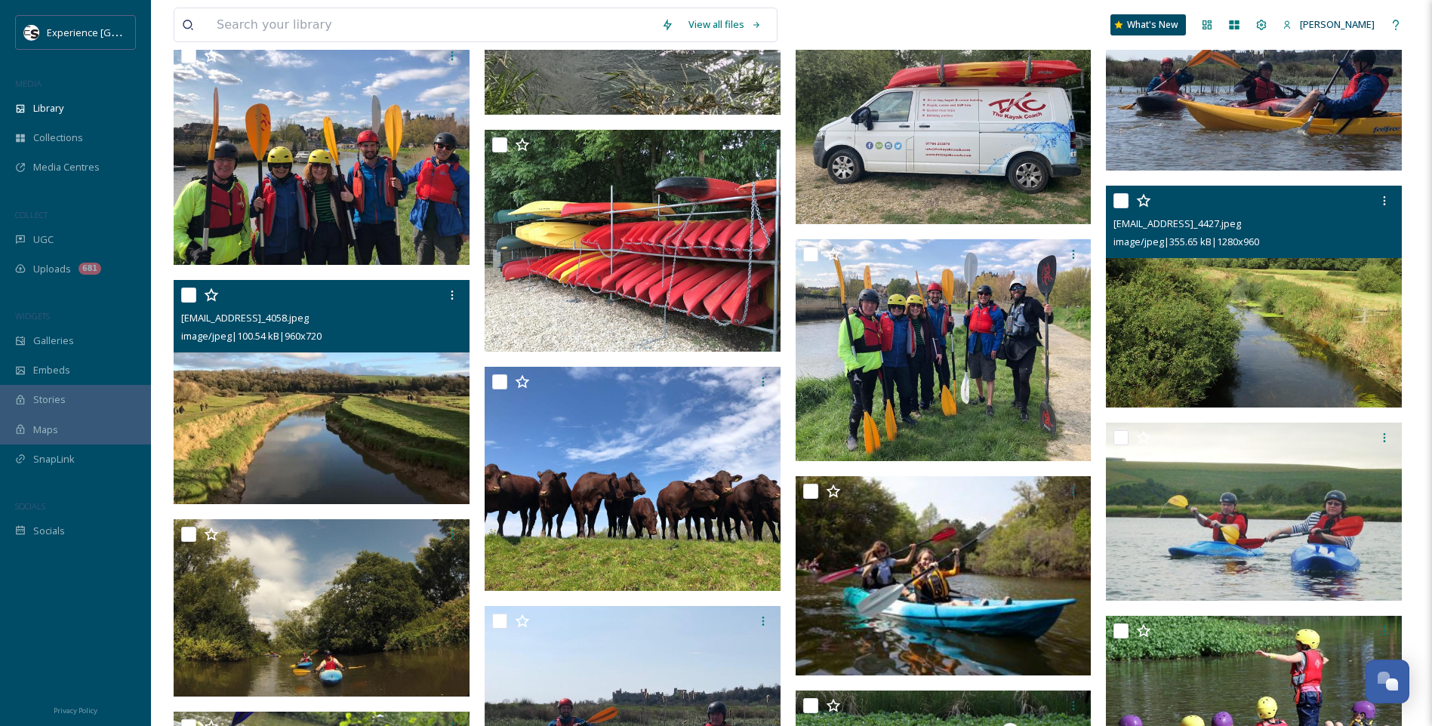 The image size is (1432, 726). What do you see at coordinates (323, 392) in the screenshot?
I see `img: ext_1751697339.636439_Adrian@thekayakcoach.com-IMG_4058.jpeg` at bounding box center [323, 392].